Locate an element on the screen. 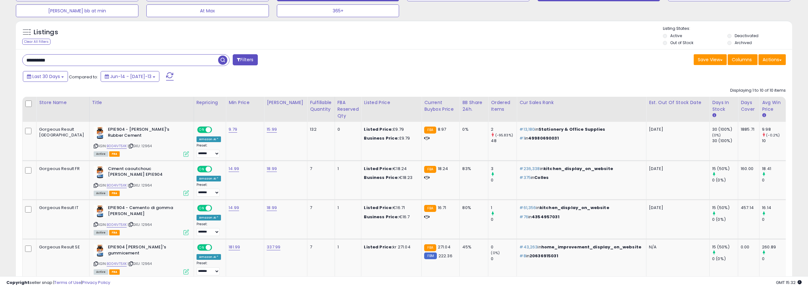  div: Title is located at coordinates (142, 103).